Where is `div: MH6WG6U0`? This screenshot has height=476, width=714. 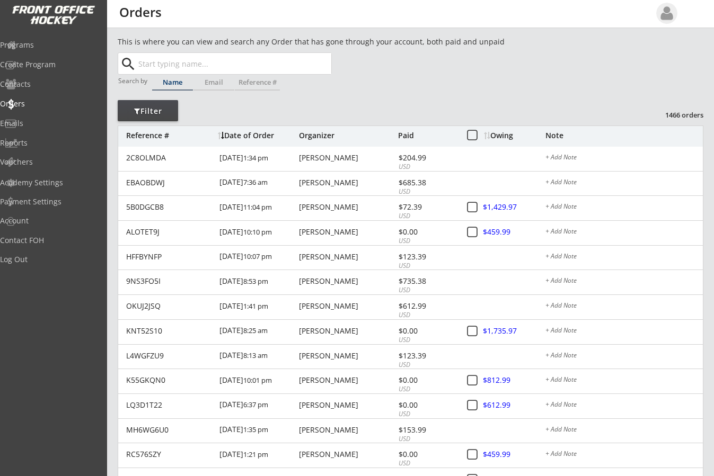 div: MH6WG6U0 is located at coordinates (170, 430).